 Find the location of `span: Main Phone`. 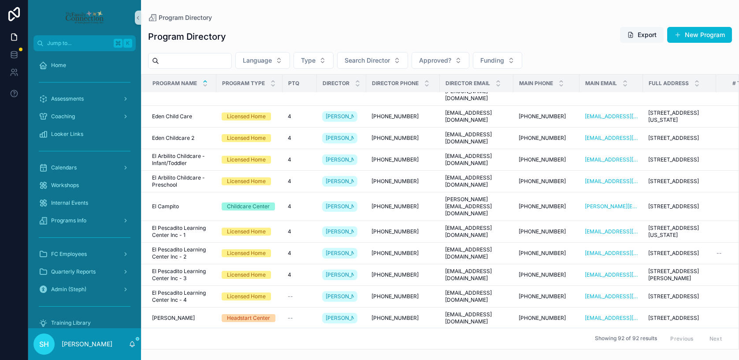

span: Main Phone is located at coordinates (536, 83).